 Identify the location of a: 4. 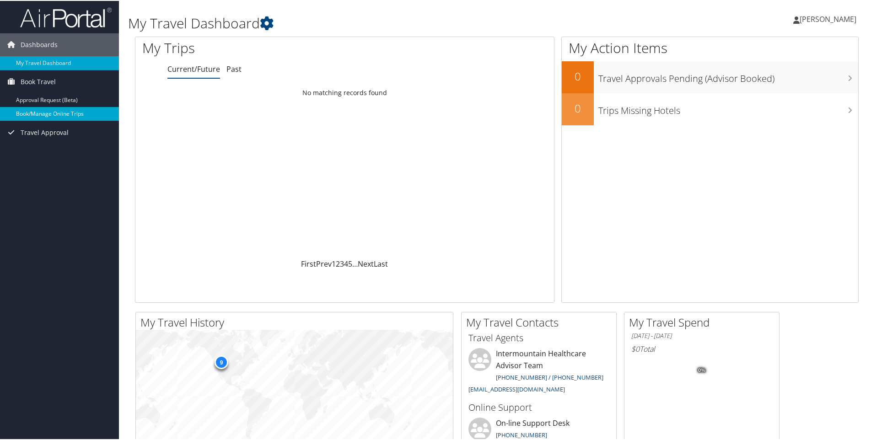
(346, 263).